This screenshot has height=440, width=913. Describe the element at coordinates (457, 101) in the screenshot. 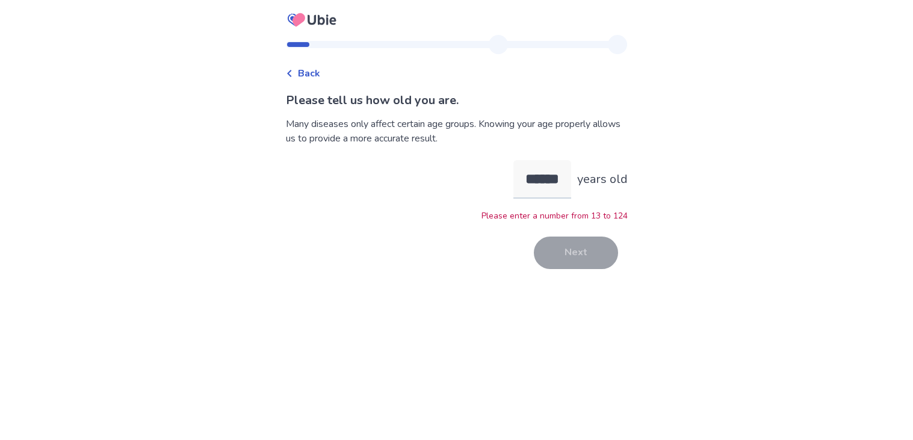

I see `p: Please tell us how old you are.` at that location.